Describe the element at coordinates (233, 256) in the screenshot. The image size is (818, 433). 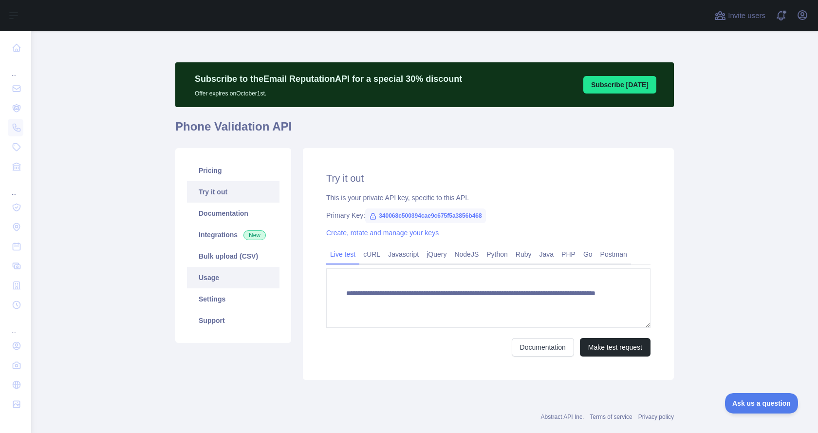
I see `a: Bulk upload (CSV)` at that location.